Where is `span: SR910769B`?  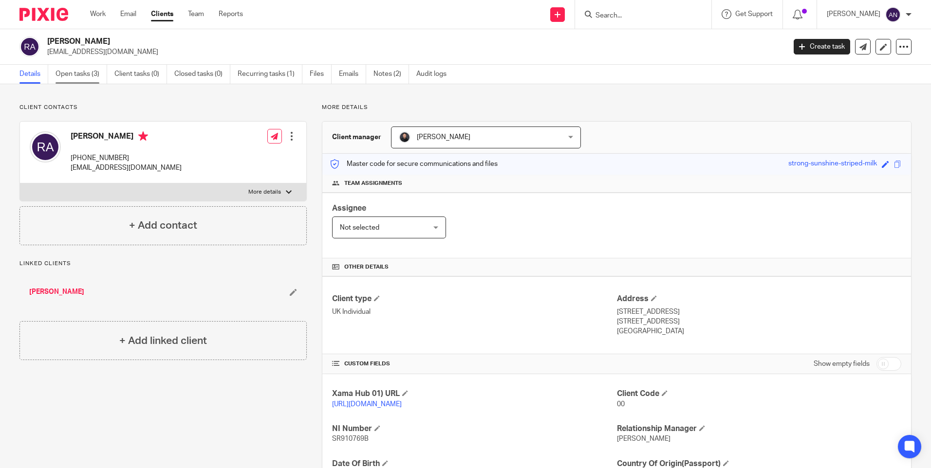
span: SR910769B is located at coordinates (350, 439).